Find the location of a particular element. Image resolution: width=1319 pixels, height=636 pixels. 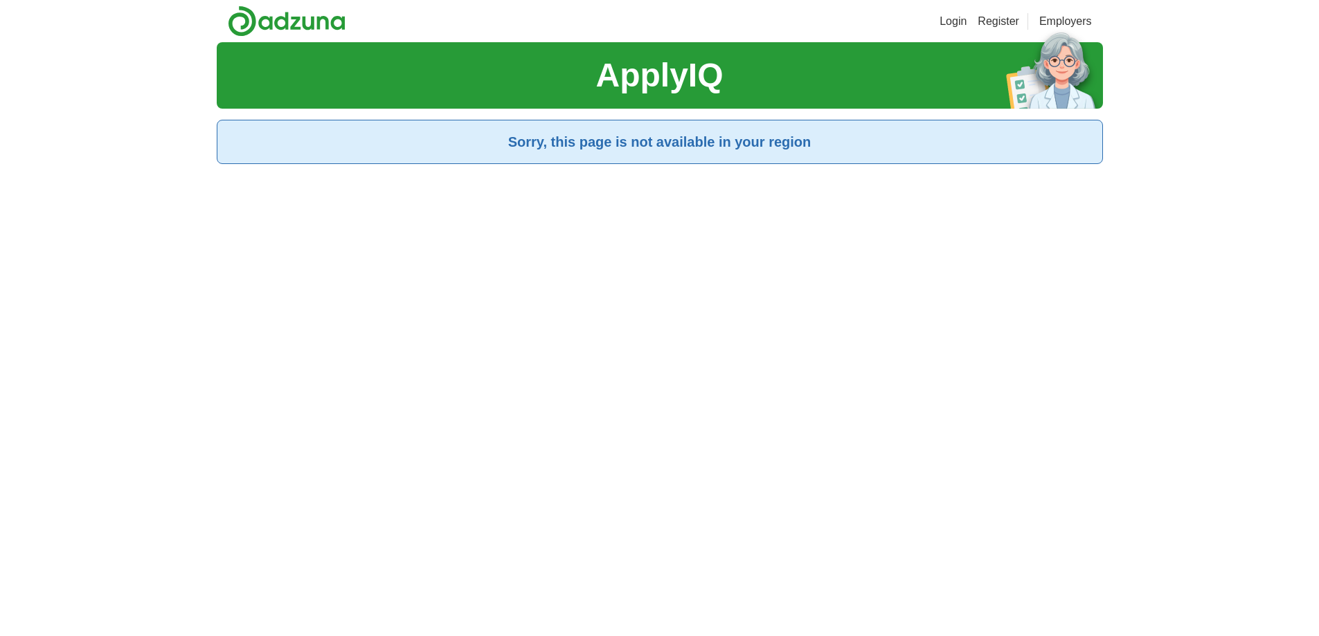

a: Employers is located at coordinates (1066, 21).